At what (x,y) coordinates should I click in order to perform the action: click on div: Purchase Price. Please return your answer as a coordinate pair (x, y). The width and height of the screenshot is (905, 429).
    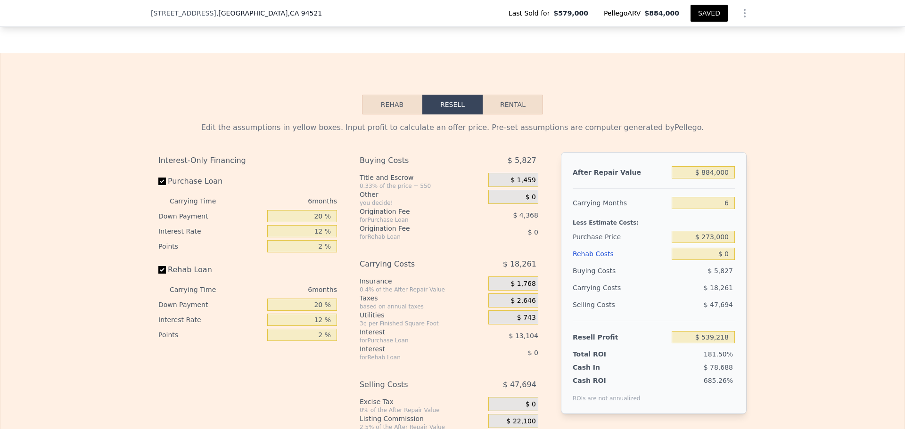
    Looking at the image, I should click on (620, 237).